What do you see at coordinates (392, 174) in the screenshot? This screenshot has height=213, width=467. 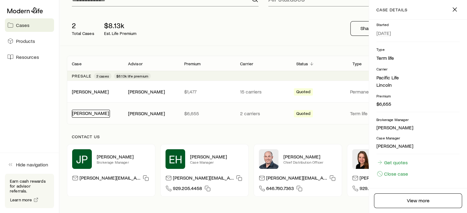 I see `button: Close case` at bounding box center [392, 174].